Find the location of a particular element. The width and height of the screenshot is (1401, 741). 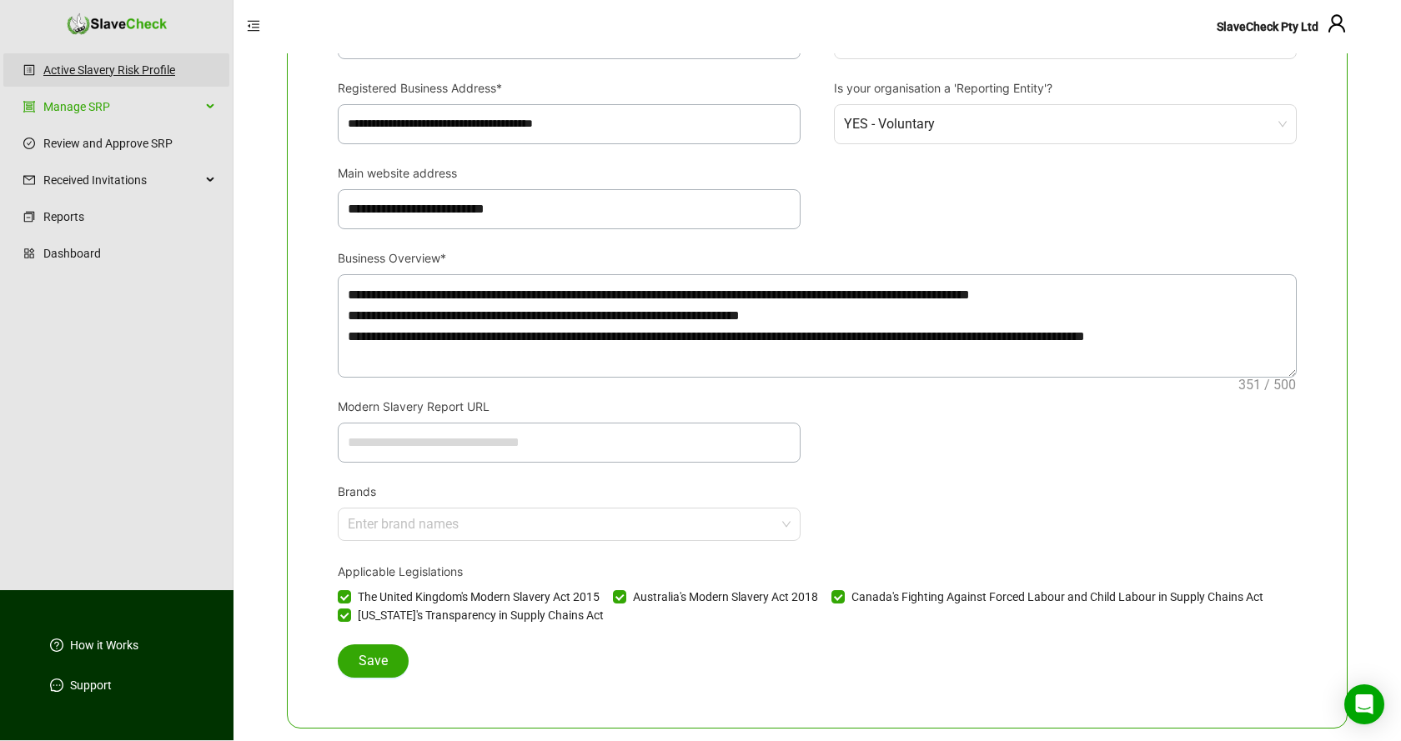

a: Dashboard is located at coordinates (129, 253).